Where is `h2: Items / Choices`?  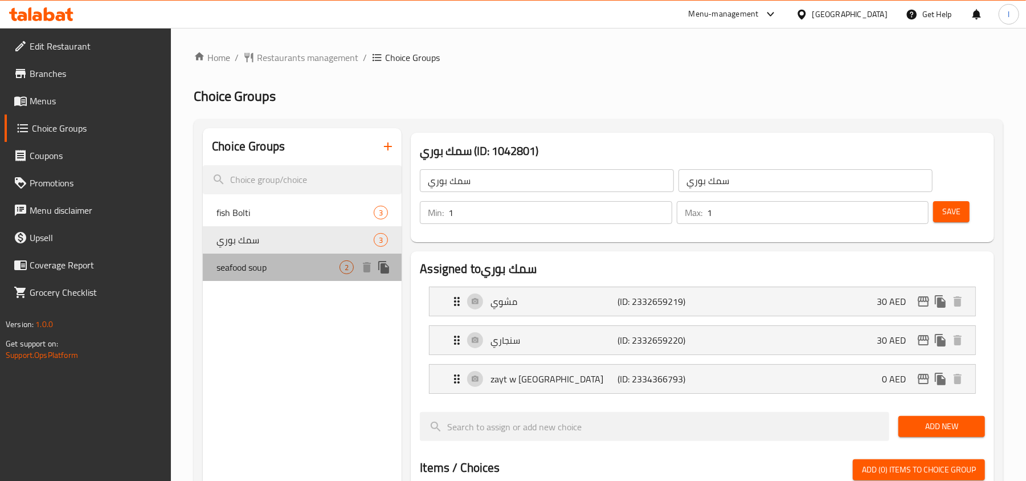 h2: Items / Choices is located at coordinates (460, 468).